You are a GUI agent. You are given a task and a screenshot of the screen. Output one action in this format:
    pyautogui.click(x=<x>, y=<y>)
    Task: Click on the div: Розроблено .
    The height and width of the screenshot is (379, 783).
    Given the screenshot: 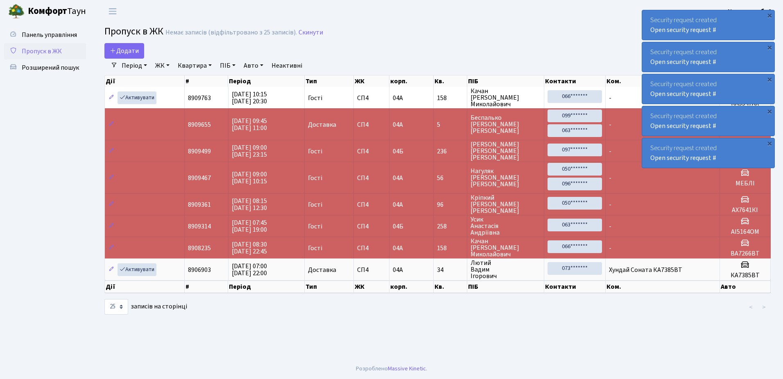 What is the action you would take?
    pyautogui.click(x=392, y=368)
    